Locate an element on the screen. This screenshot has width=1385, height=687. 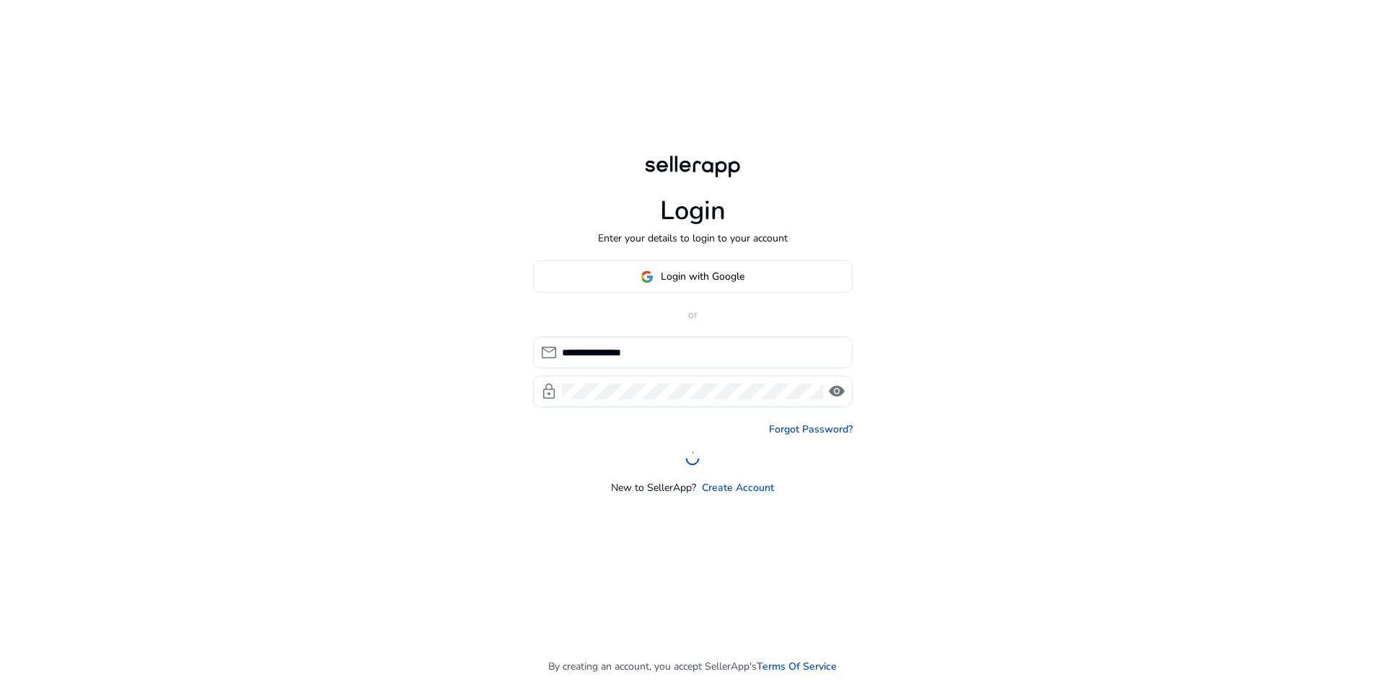
a: Terms Of Service is located at coordinates (796, 666).